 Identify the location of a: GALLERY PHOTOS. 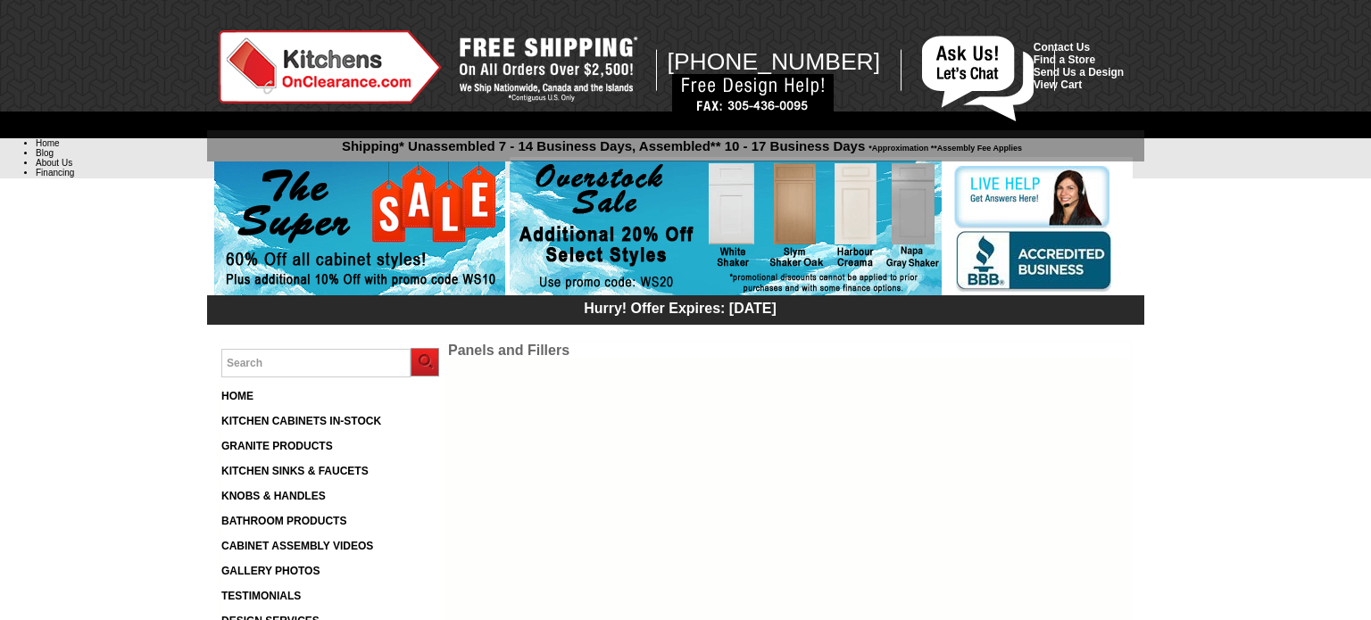
(270, 571).